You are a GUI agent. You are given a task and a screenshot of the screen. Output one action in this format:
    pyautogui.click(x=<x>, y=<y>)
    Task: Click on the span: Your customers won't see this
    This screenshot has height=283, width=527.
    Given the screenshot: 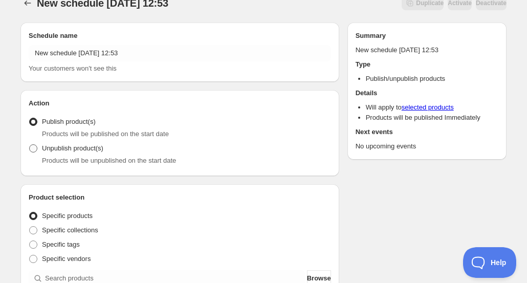 What is the action you would take?
    pyautogui.click(x=73, y=68)
    